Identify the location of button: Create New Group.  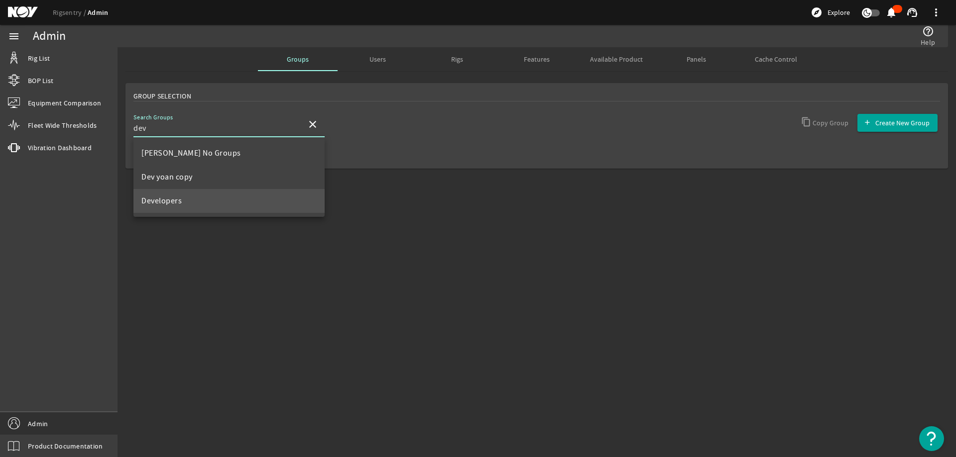
(897, 123).